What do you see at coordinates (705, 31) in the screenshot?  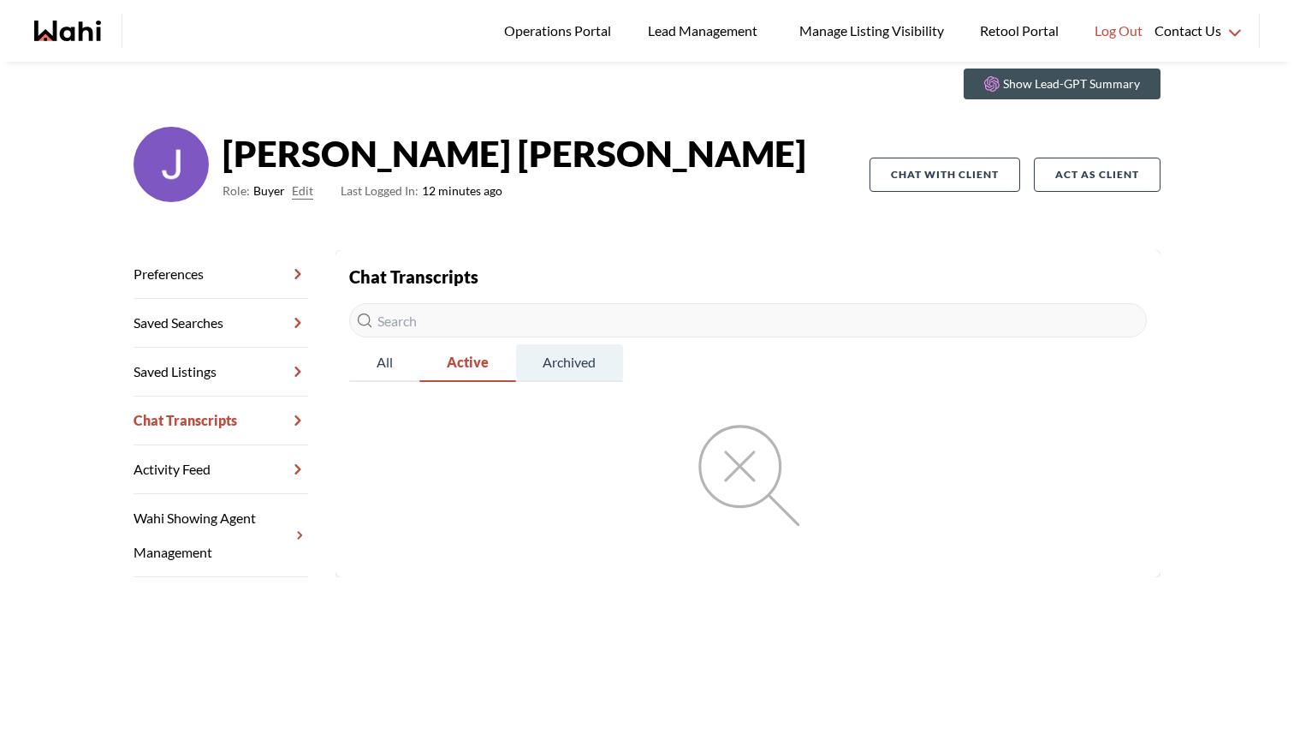 I see `span: Lead Management` at bounding box center [705, 31].